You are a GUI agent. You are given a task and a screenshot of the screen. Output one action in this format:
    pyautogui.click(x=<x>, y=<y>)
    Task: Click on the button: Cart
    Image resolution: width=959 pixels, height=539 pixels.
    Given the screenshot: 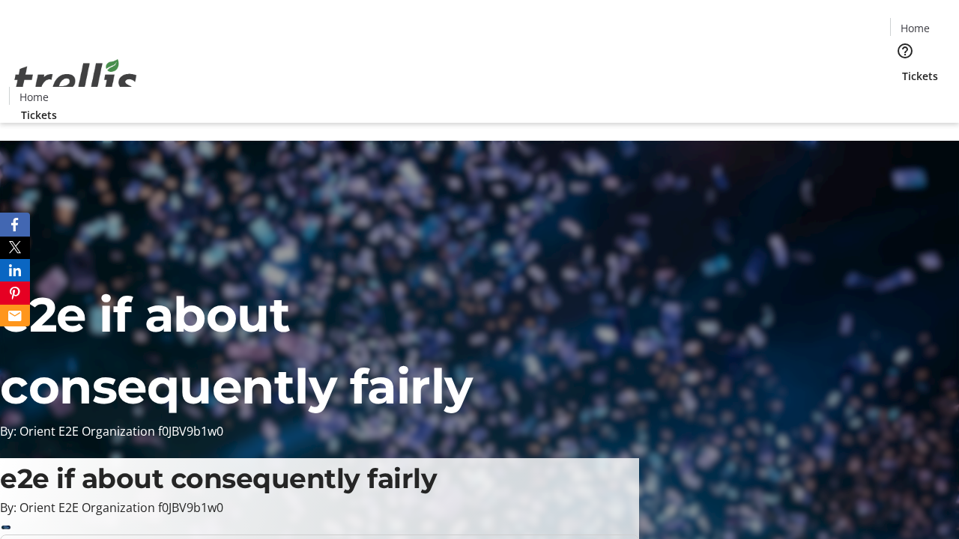 What is the action you would take?
    pyautogui.click(x=905, y=99)
    